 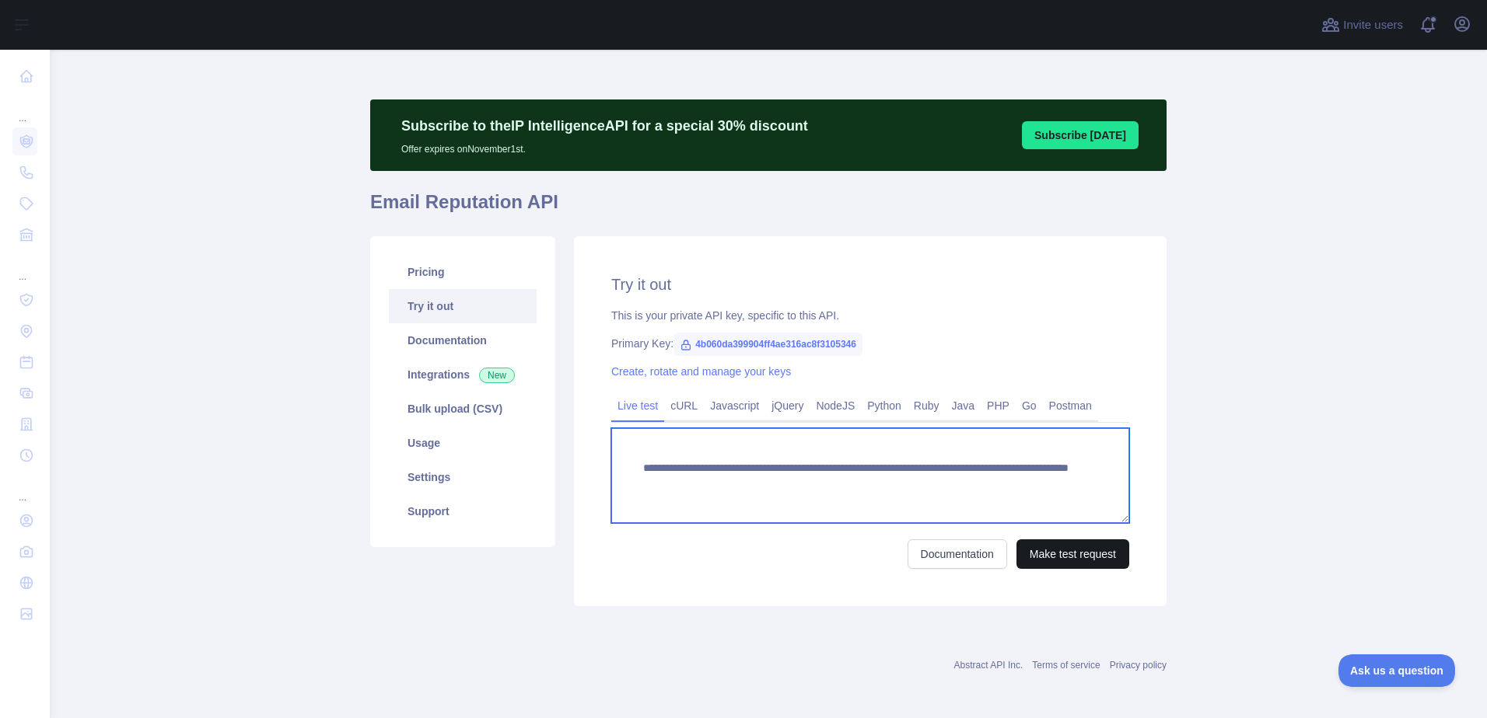 What do you see at coordinates (1070, 406) in the screenshot?
I see `a: Postman` at bounding box center [1070, 406].